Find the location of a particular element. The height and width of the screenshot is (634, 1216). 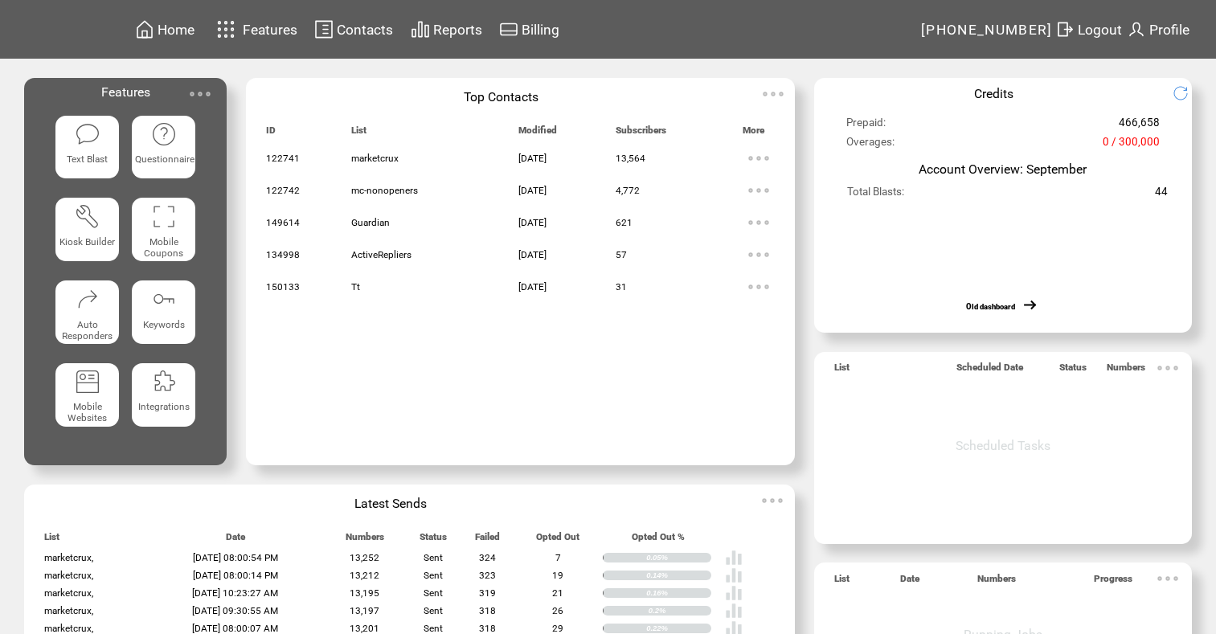

span: Failed is located at coordinates (487, 540).